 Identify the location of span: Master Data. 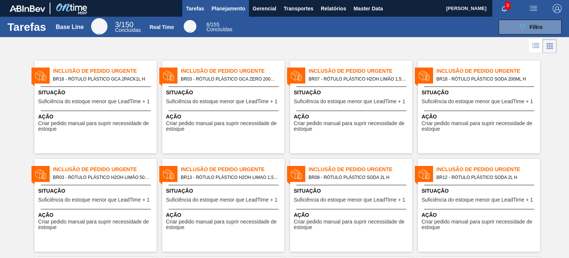
(368, 9).